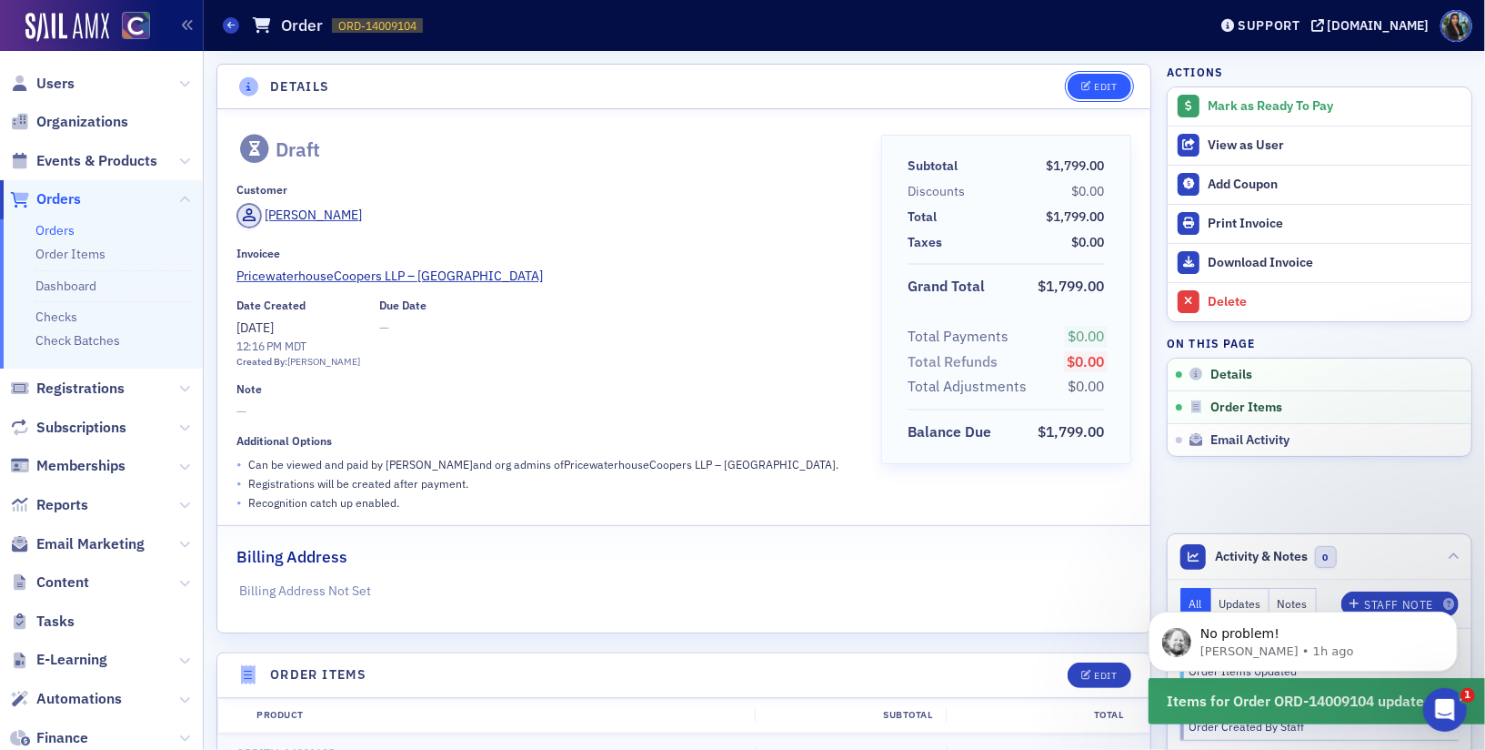 This screenshot has width=1485, height=750. Describe the element at coordinates (1320, 223) in the screenshot. I see `a: Print Invoice` at that location.